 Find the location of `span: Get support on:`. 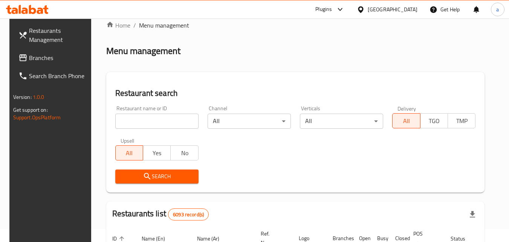

span: Get support on: is located at coordinates (31, 110).